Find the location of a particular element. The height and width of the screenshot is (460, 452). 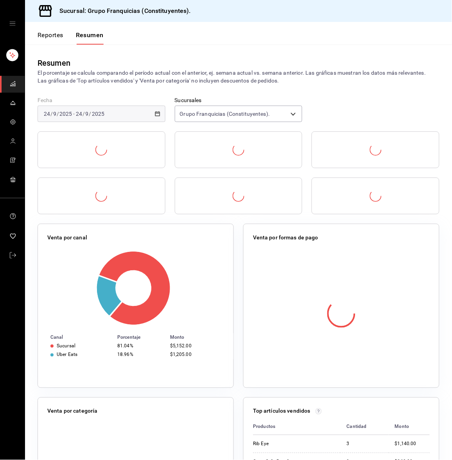

div: Sucursal is located at coordinates (66, 346).